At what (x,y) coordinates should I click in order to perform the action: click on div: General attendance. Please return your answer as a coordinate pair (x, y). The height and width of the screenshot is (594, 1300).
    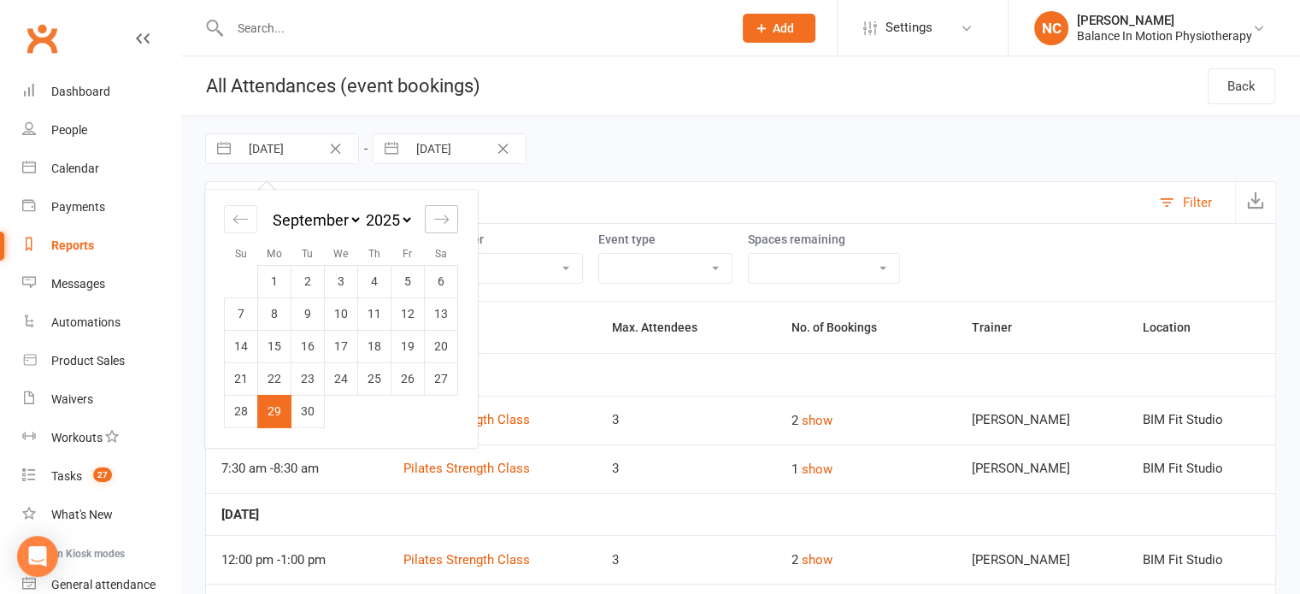
    Looking at the image, I should click on (103, 585).